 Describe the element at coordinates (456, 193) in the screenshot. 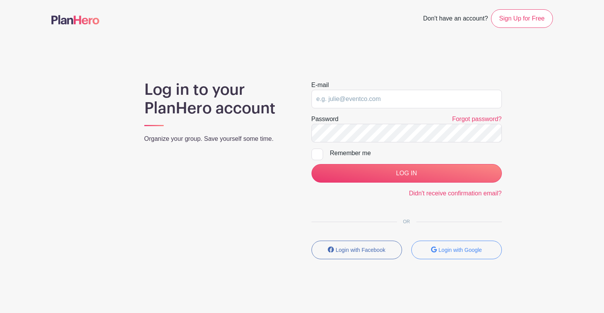

I see `a: Didn't receive confirmation email?` at that location.